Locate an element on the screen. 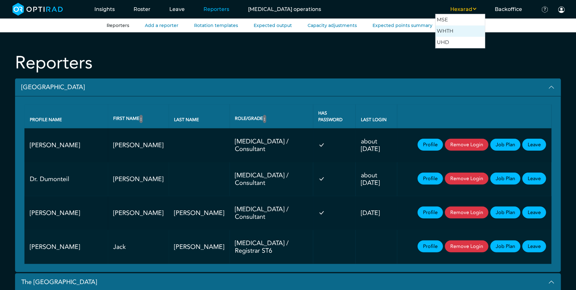  a: Rotation templates is located at coordinates (216, 25).